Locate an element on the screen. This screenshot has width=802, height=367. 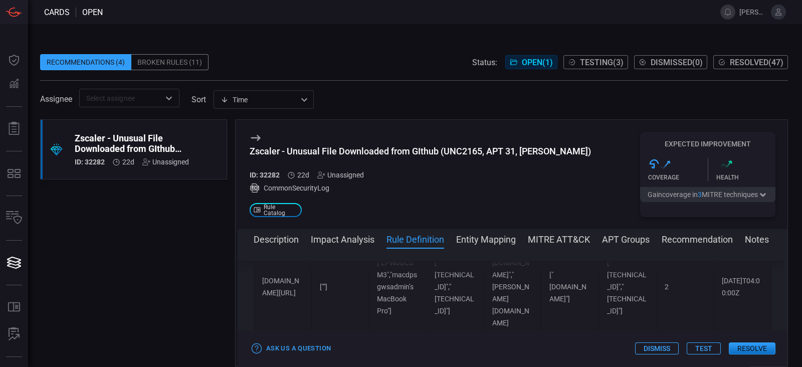
button: APT Groups is located at coordinates (626, 239).